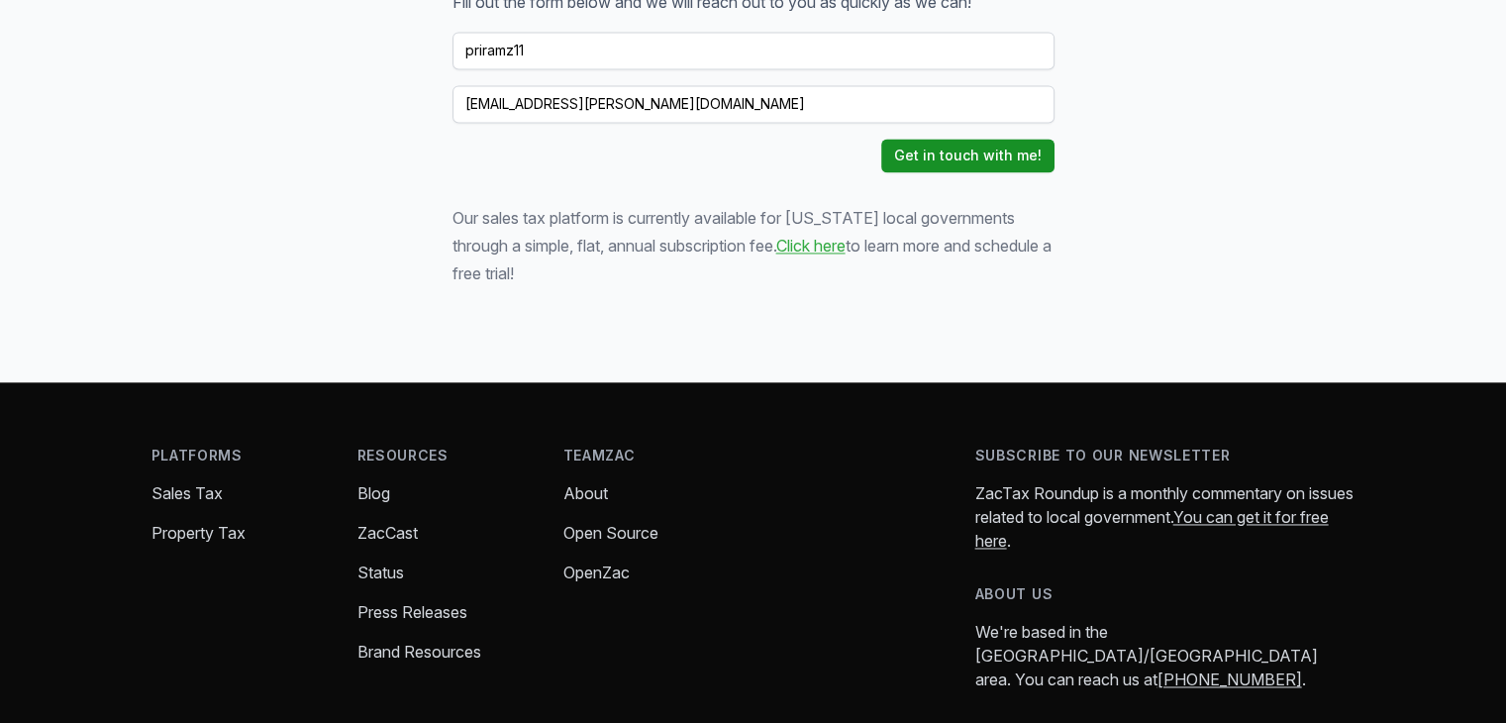 Image resolution: width=1506 pixels, height=723 pixels. Describe the element at coordinates (1165, 517) in the screenshot. I see `p: ZacTax Roundup is a monthly commentary on issues related to local government. .` at that location.